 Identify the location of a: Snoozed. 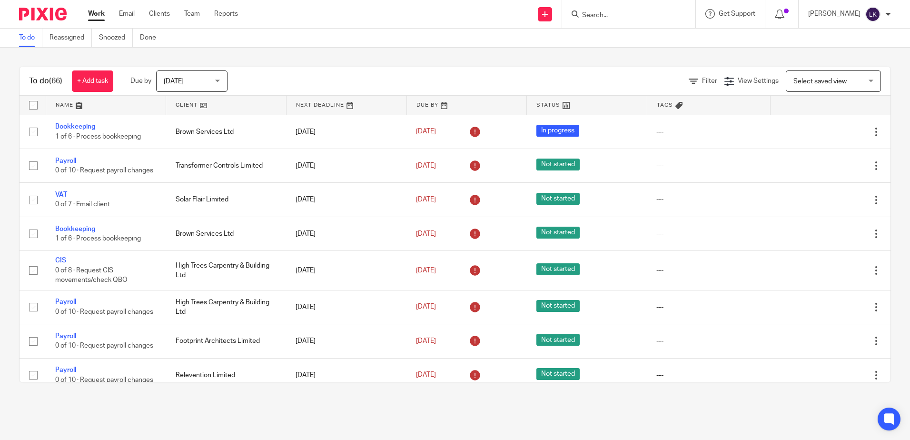
(116, 38).